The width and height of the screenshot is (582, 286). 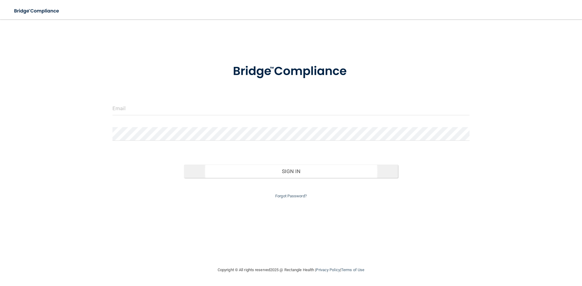 What do you see at coordinates (327, 270) in the screenshot?
I see `a: Privacy Policy` at bounding box center [327, 270].